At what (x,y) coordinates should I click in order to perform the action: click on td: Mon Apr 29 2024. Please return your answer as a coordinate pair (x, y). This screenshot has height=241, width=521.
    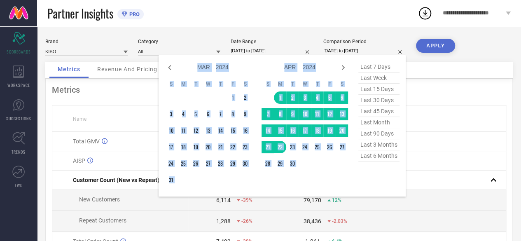
    Looking at the image, I should click on (280, 164).